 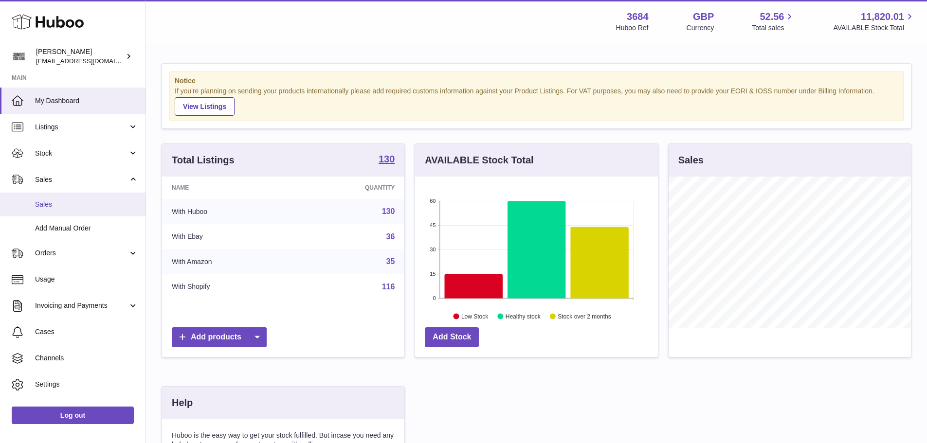 I want to click on span: 52.56, so click(x=772, y=17).